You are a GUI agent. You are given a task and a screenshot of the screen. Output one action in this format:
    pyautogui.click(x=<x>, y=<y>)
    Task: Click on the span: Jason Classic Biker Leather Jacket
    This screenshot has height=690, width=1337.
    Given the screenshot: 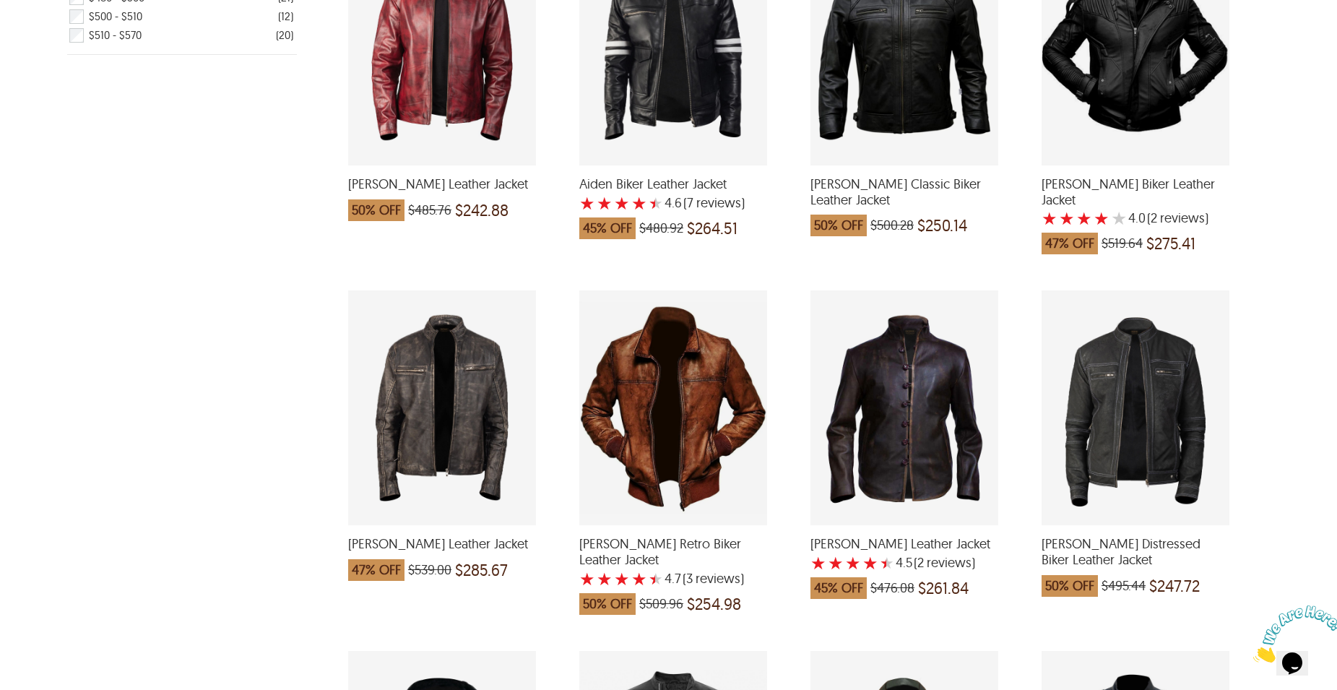 What is the action you would take?
    pyautogui.click(x=904, y=191)
    